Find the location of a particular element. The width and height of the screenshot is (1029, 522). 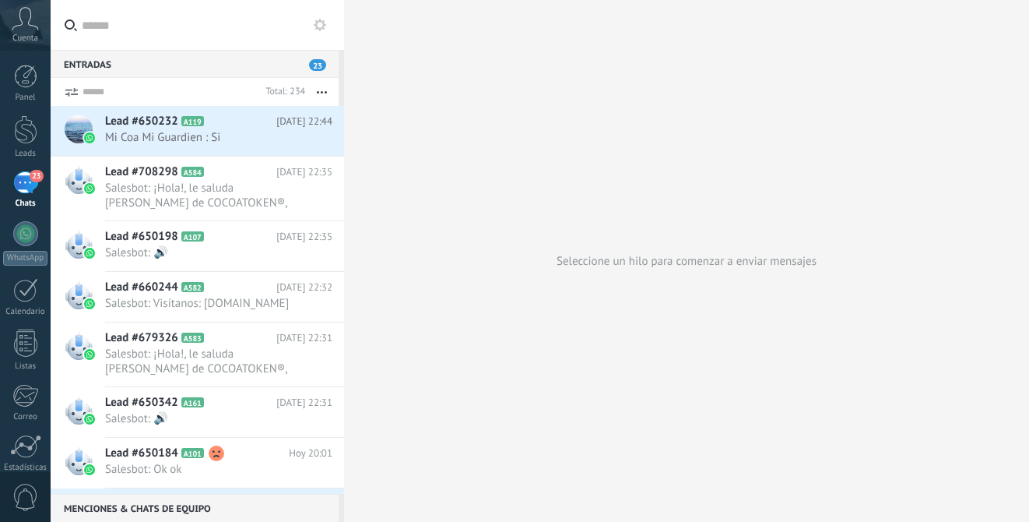

div: Chats is located at coordinates (26, 203).